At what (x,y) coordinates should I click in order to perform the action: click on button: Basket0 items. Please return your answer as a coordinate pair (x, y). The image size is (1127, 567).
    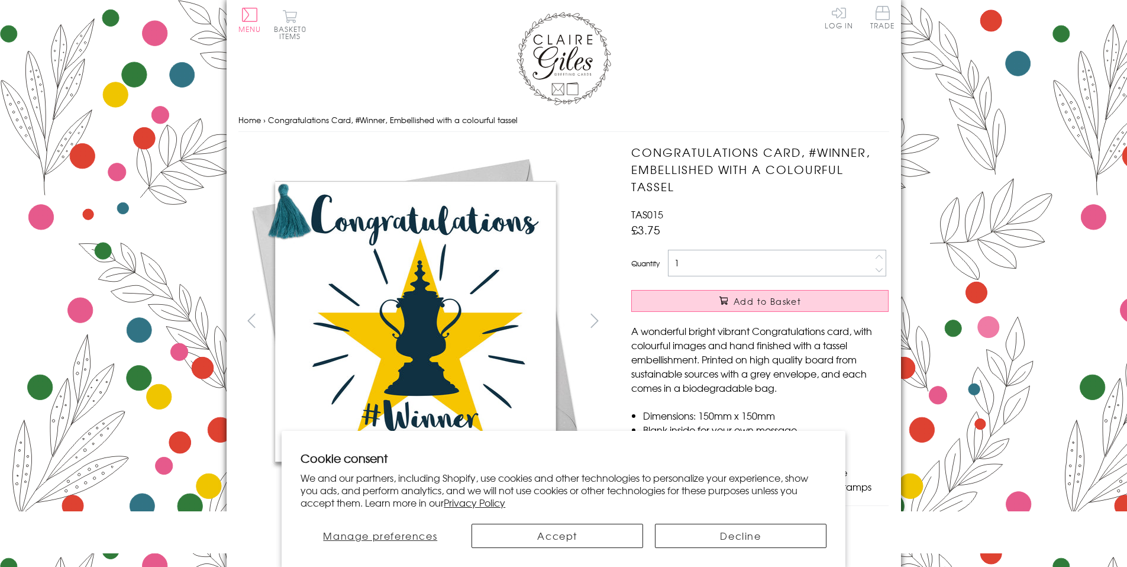
    Looking at the image, I should click on (290, 24).